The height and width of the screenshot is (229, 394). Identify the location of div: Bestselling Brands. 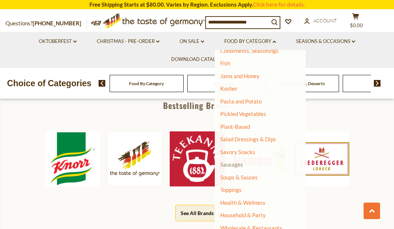
(197, 105).